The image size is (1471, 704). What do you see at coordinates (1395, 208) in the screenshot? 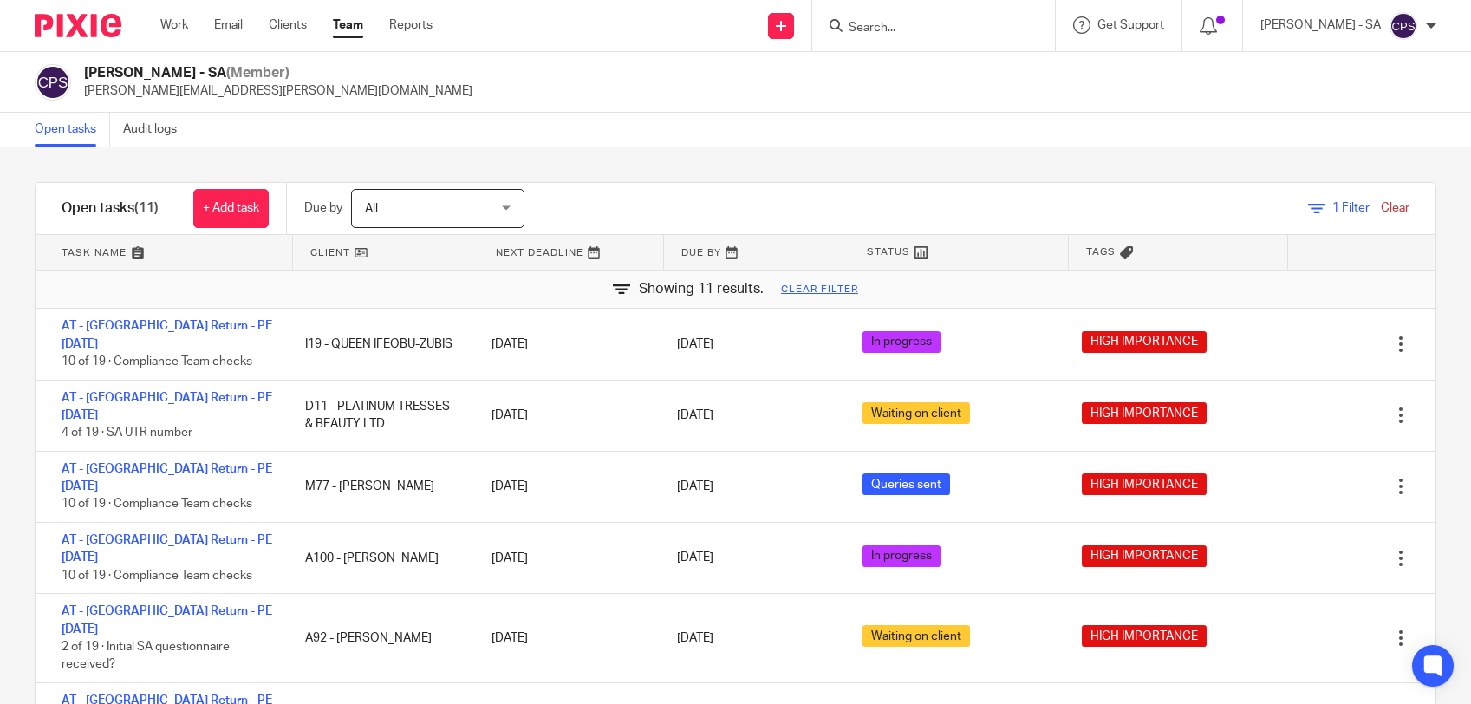
I see `a: Clear` at bounding box center [1395, 208].